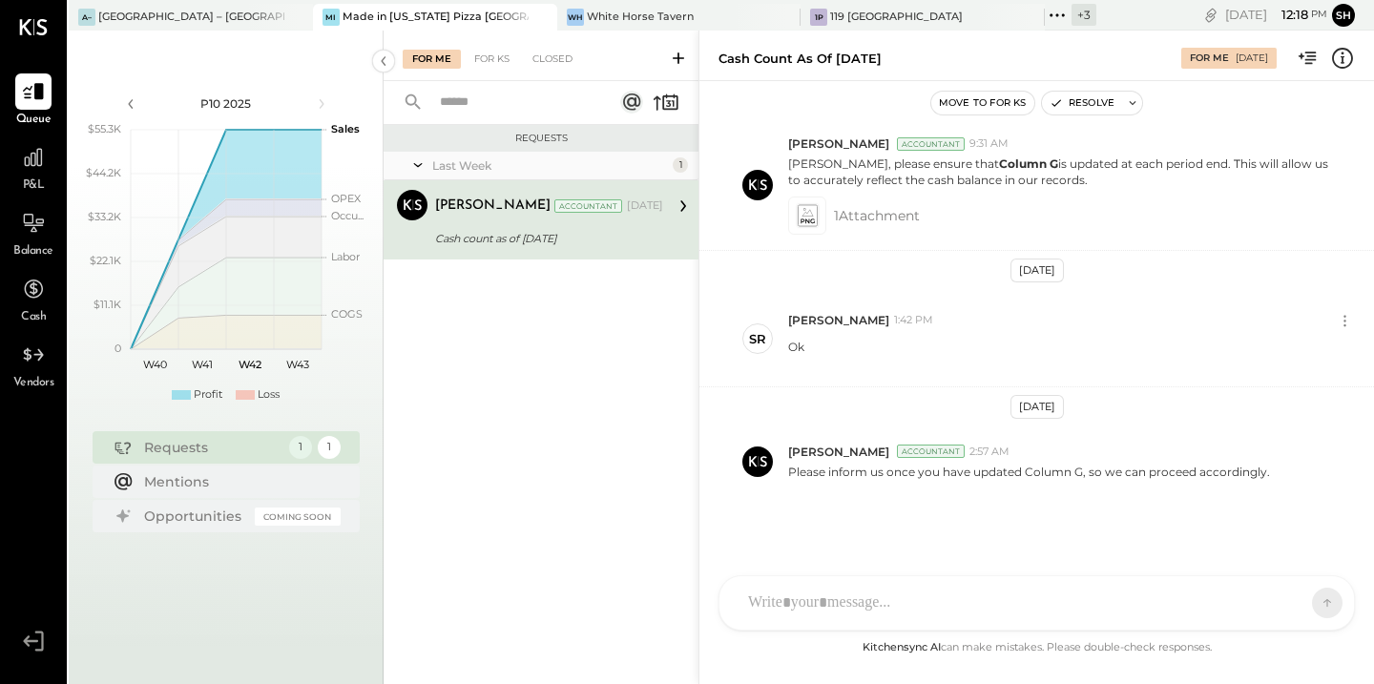  I want to click on text: $33.2K, so click(104, 217).